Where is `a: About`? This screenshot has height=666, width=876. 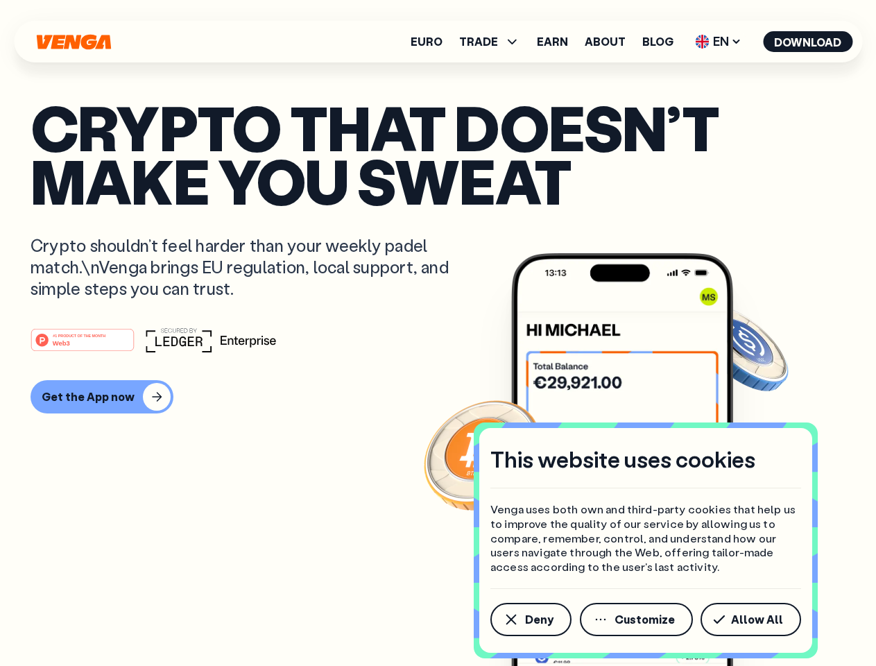 a: About is located at coordinates (605, 42).